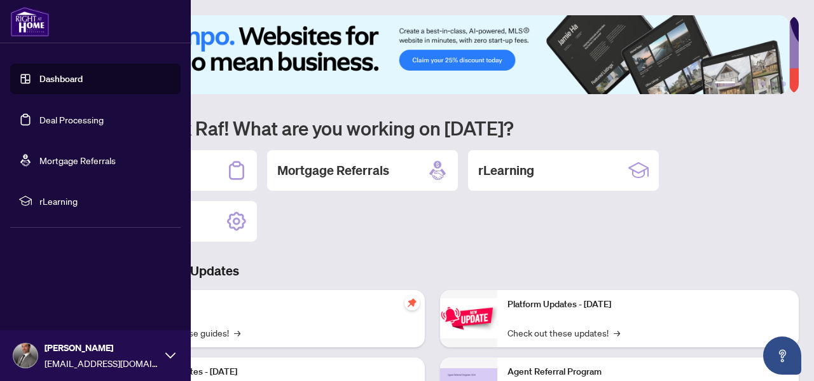 Image resolution: width=814 pixels, height=381 pixels. I want to click on button: 3, so click(753, 84).